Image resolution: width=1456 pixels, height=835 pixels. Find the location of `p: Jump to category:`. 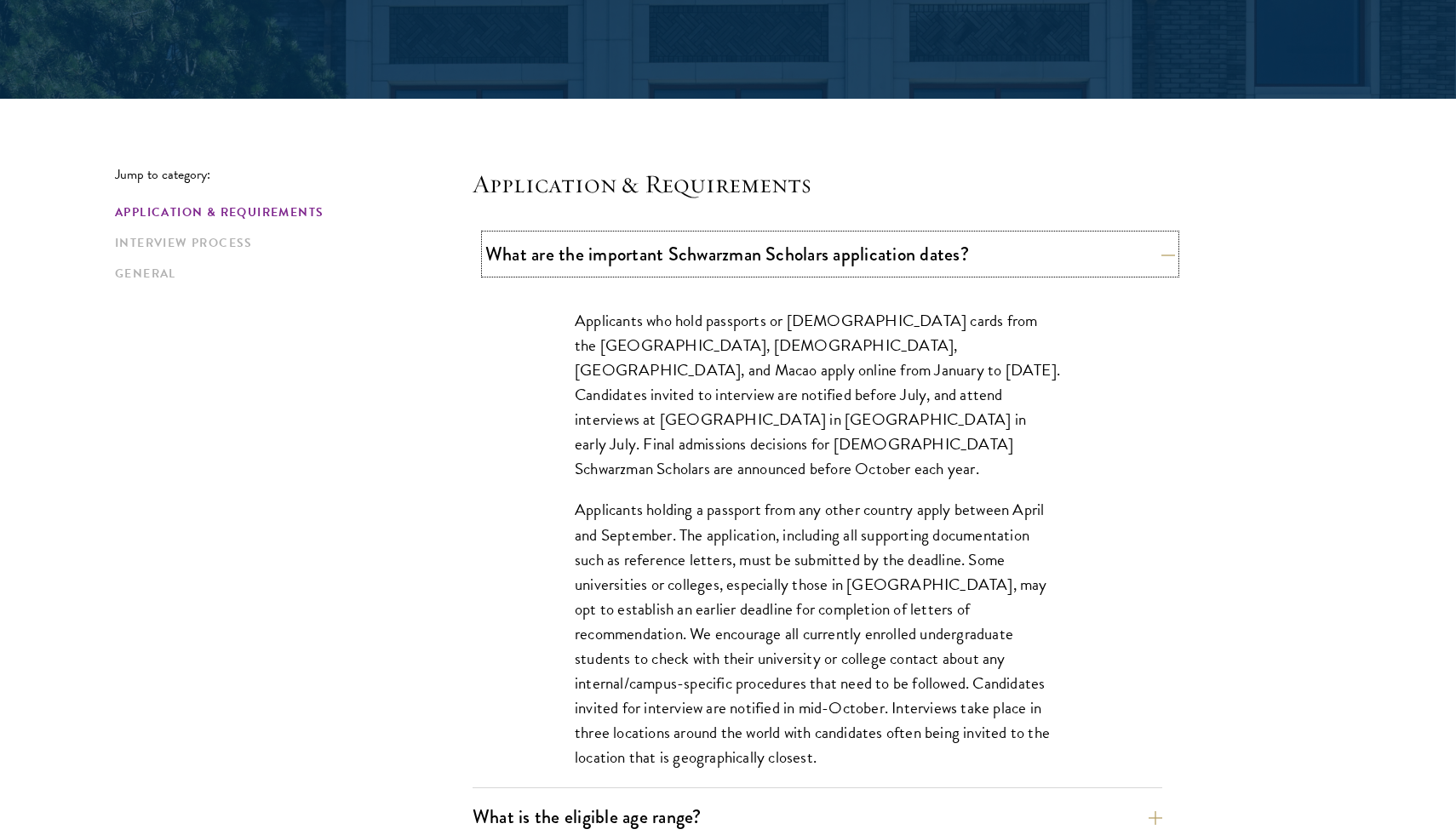

p: Jump to category: is located at coordinates (294, 175).